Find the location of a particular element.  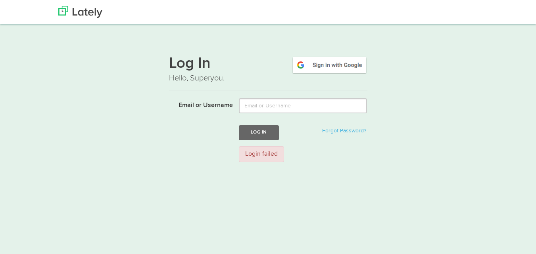

button: Log In is located at coordinates (259, 132).